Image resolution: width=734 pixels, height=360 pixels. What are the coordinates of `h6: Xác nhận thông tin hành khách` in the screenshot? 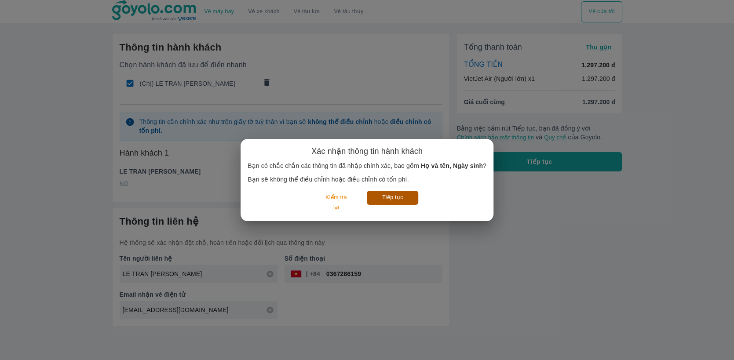 It's located at (367, 151).